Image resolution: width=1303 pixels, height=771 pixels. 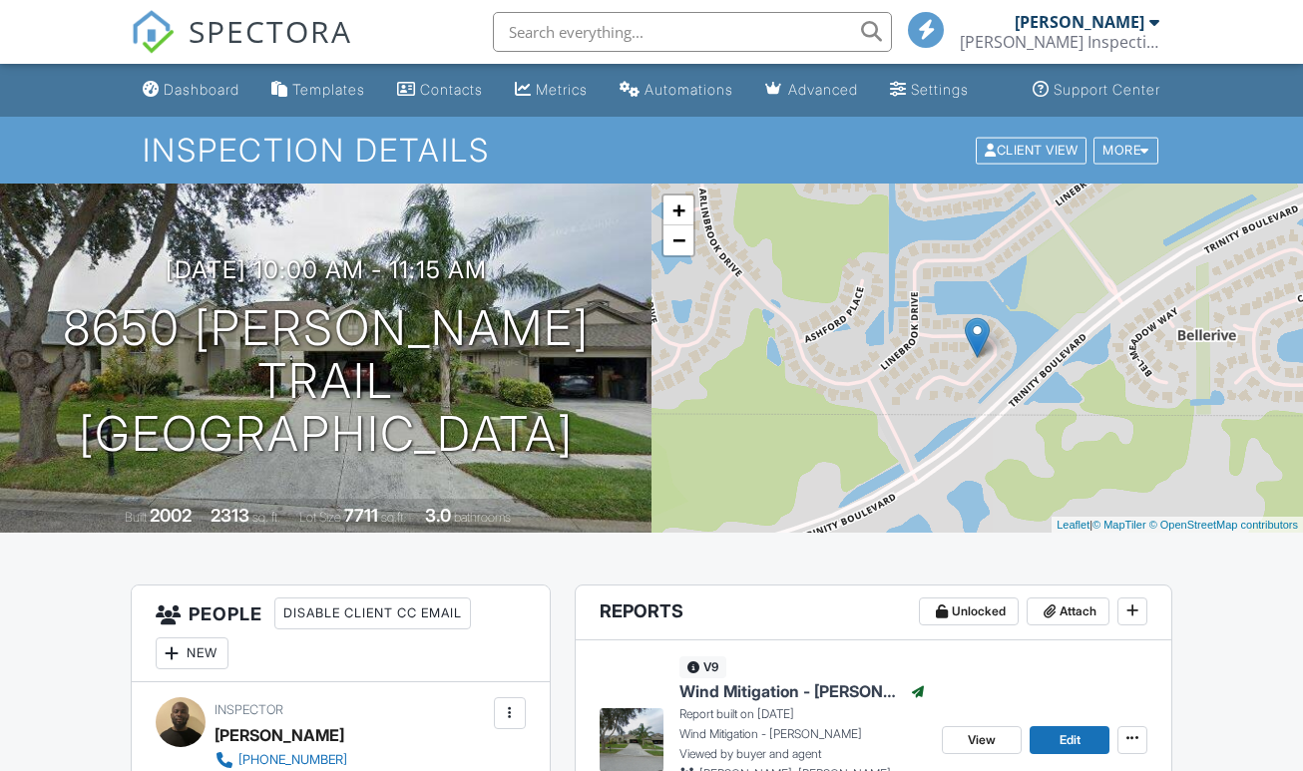 I want to click on a: Contacts, so click(x=440, y=90).